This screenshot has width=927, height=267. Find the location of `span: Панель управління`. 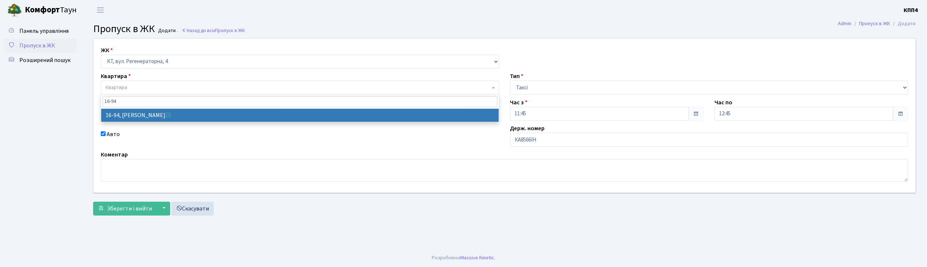

span: Панель управління is located at coordinates (44, 31).